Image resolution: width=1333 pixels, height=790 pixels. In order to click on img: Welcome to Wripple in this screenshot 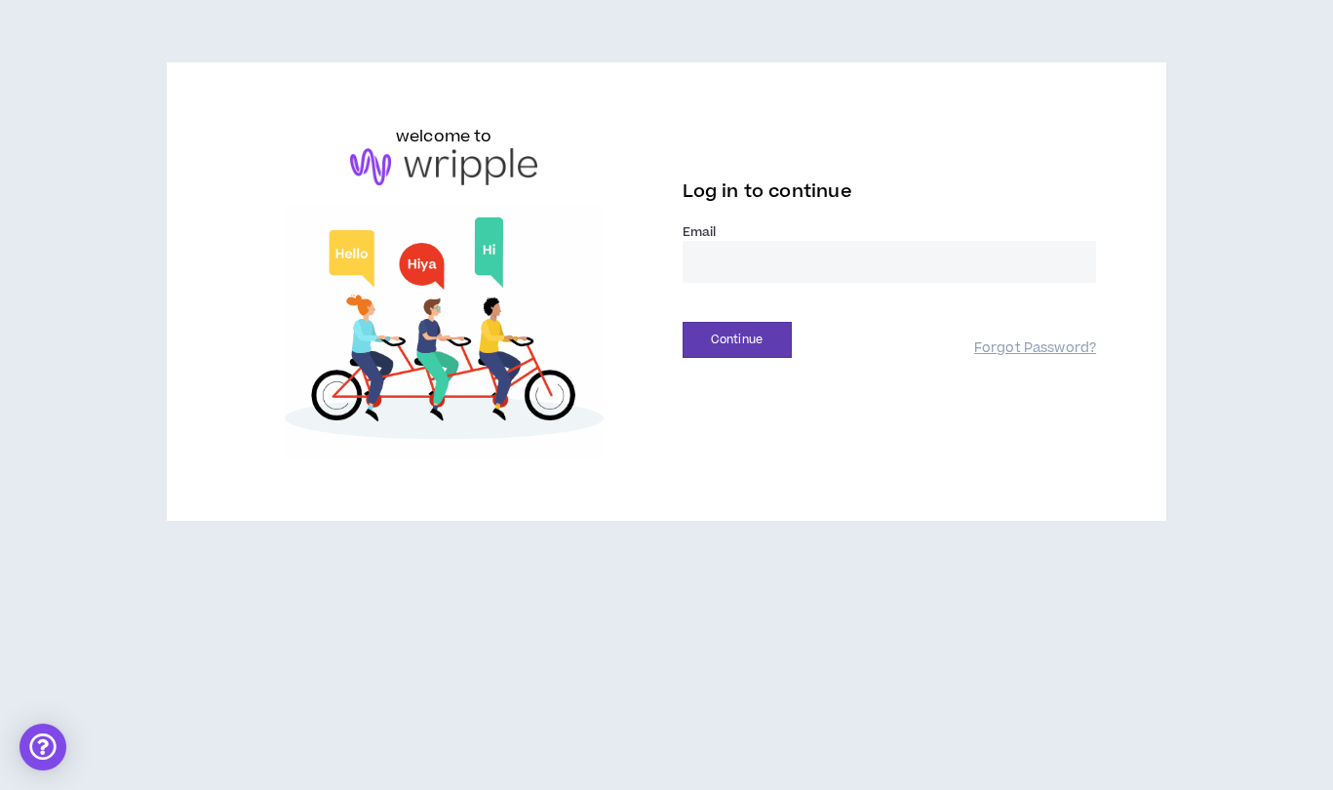, I will do `click(444, 332)`.